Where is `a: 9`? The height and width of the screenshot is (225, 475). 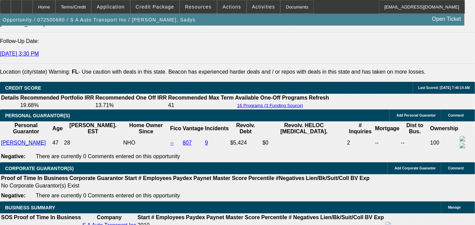 a: 9 is located at coordinates (206, 142).